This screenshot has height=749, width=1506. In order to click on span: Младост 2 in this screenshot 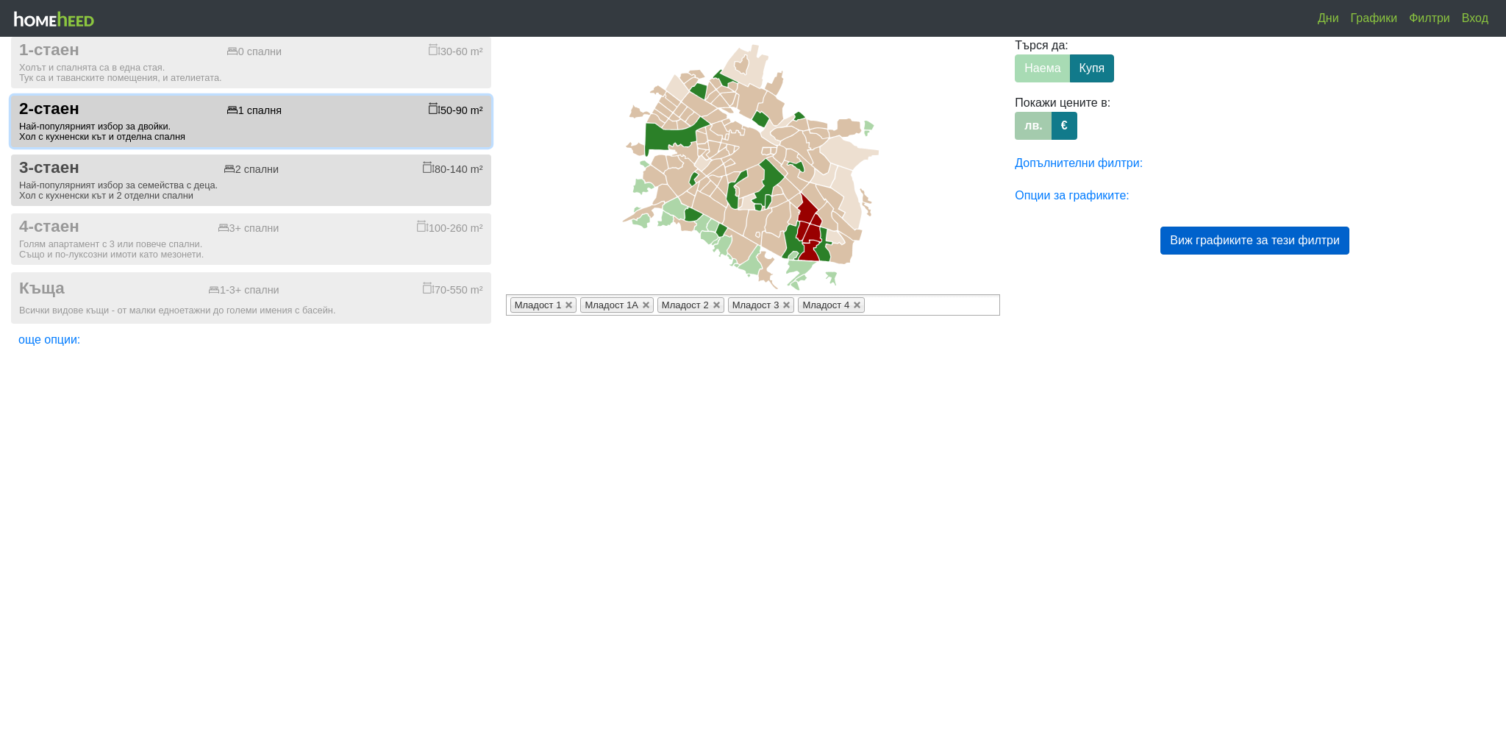, I will do `click(686, 305)`.